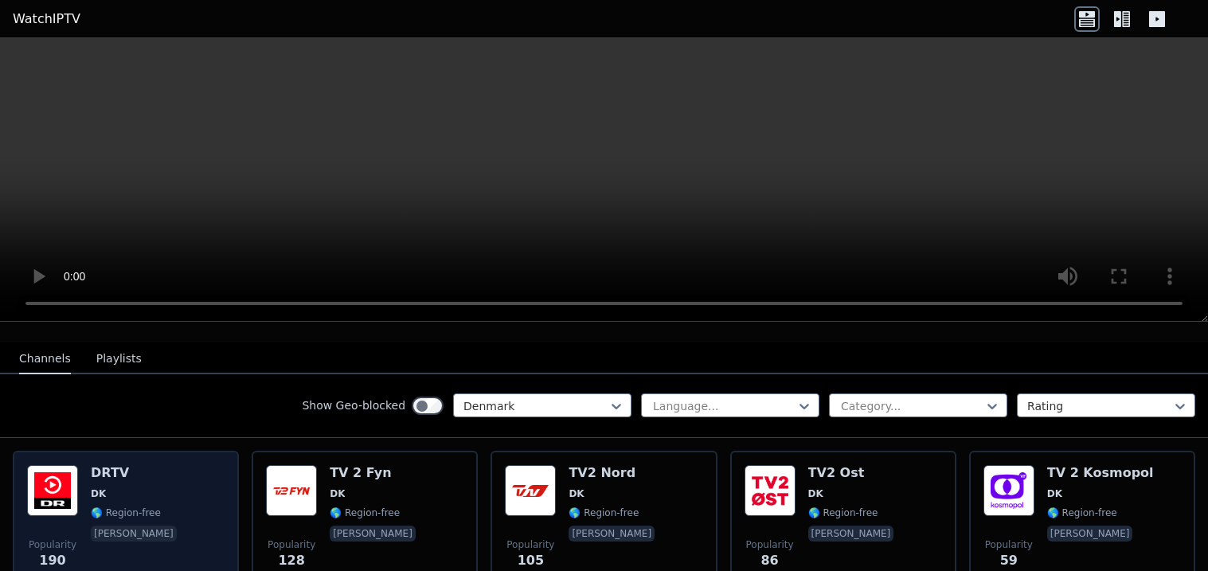 The height and width of the screenshot is (571, 1208). What do you see at coordinates (291, 490) in the screenshot?
I see `img: TV 2 Fyn` at bounding box center [291, 490].